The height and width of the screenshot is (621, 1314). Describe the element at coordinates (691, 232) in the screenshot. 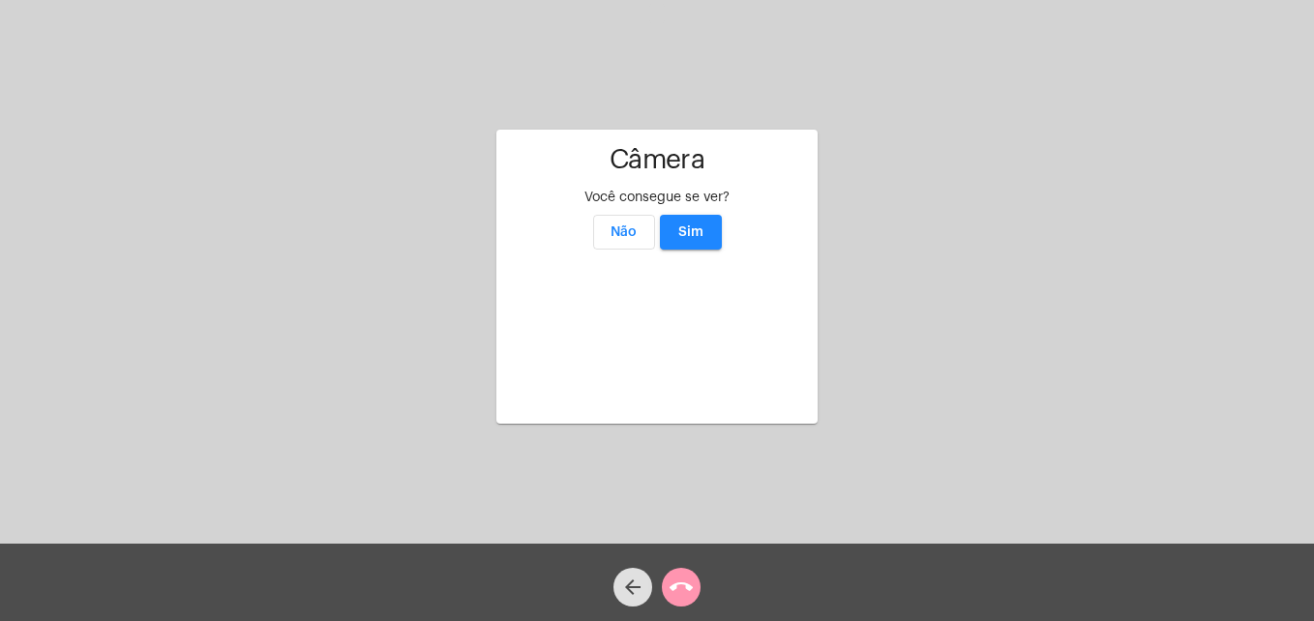

I see `span: Sim` at that location.